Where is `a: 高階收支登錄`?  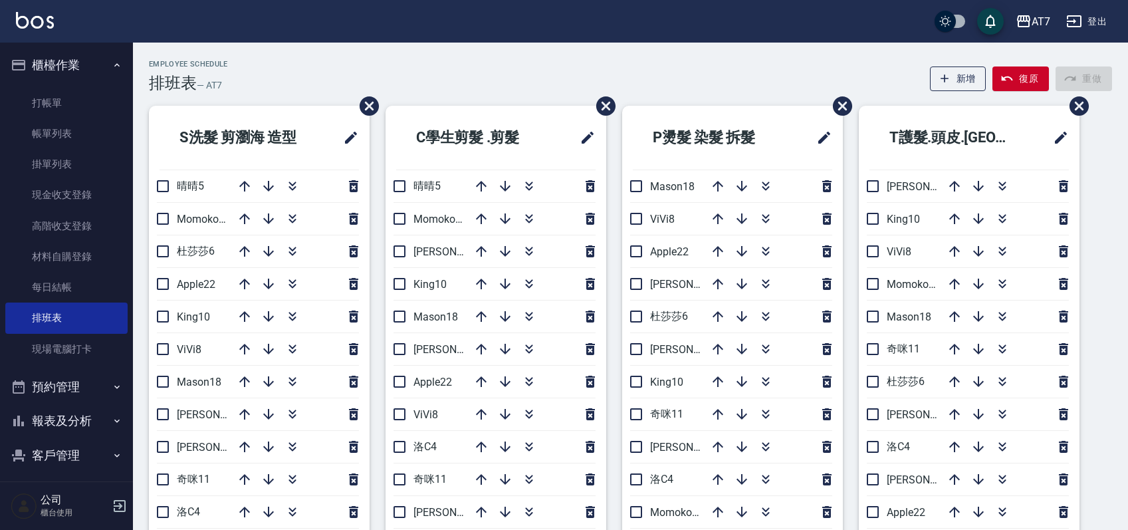 a: 高階收支登錄 is located at coordinates (66, 226).